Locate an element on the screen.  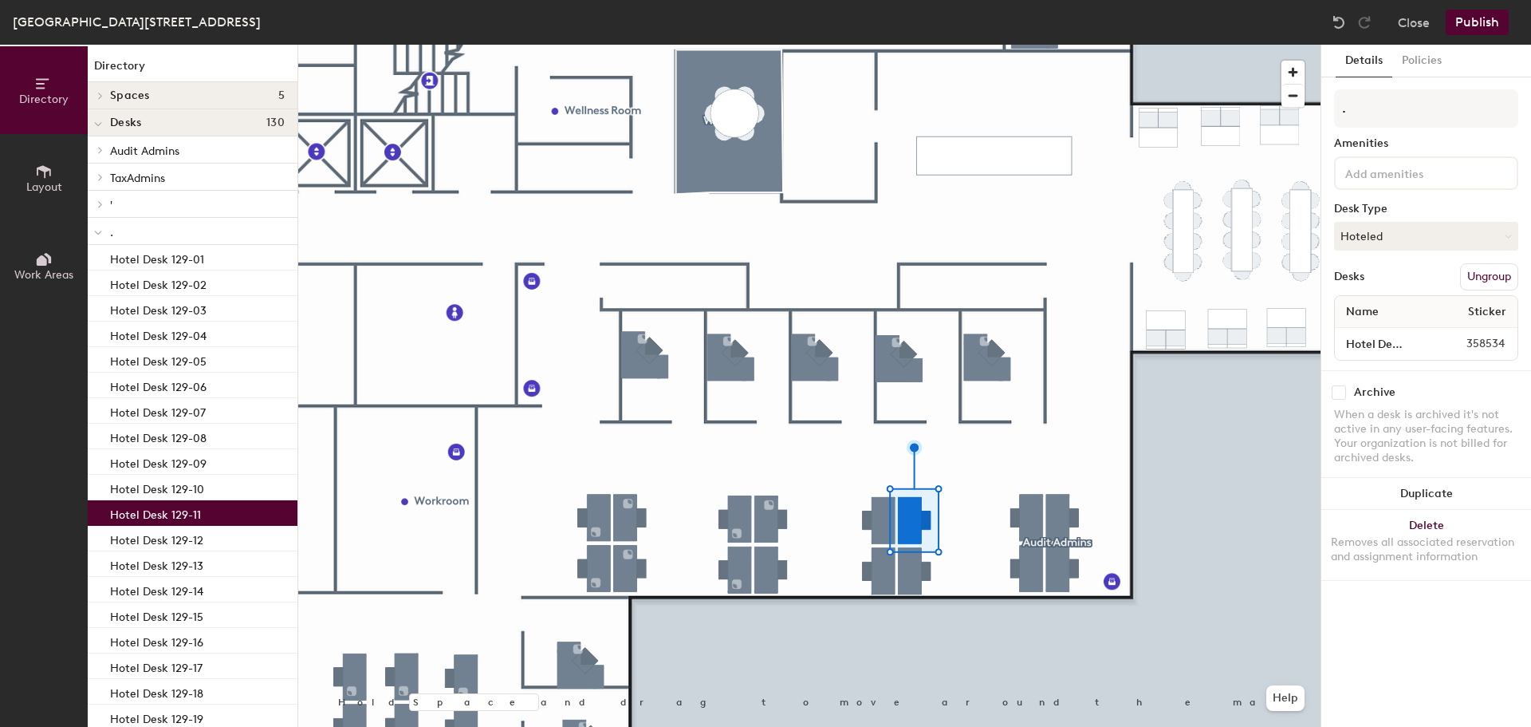
div: Desks is located at coordinates (1349, 277).